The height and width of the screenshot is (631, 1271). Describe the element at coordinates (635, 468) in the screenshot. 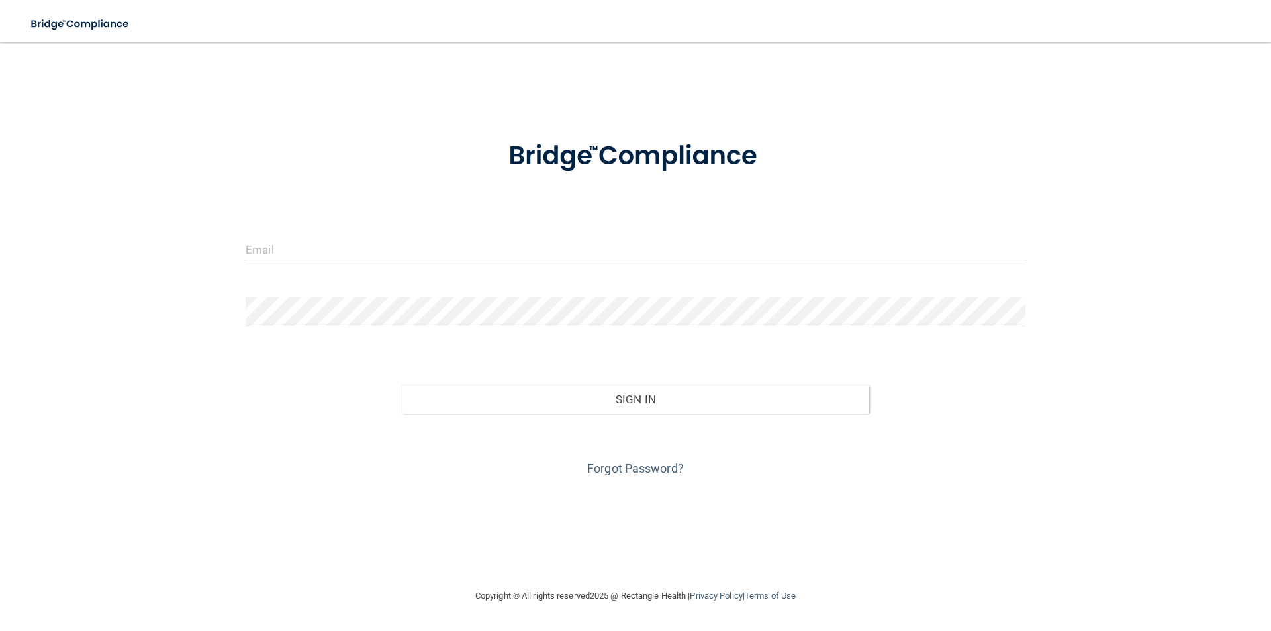

I see `a: Forgot Password?` at that location.